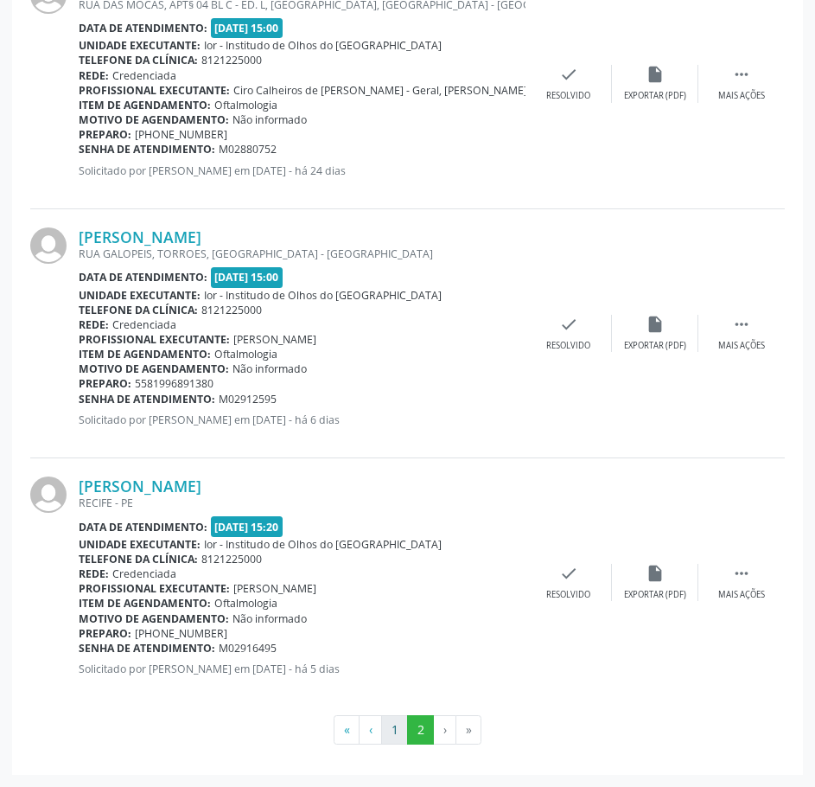  What do you see at coordinates (407, 729) in the screenshot?
I see `ul: Pagination` at bounding box center [407, 729].